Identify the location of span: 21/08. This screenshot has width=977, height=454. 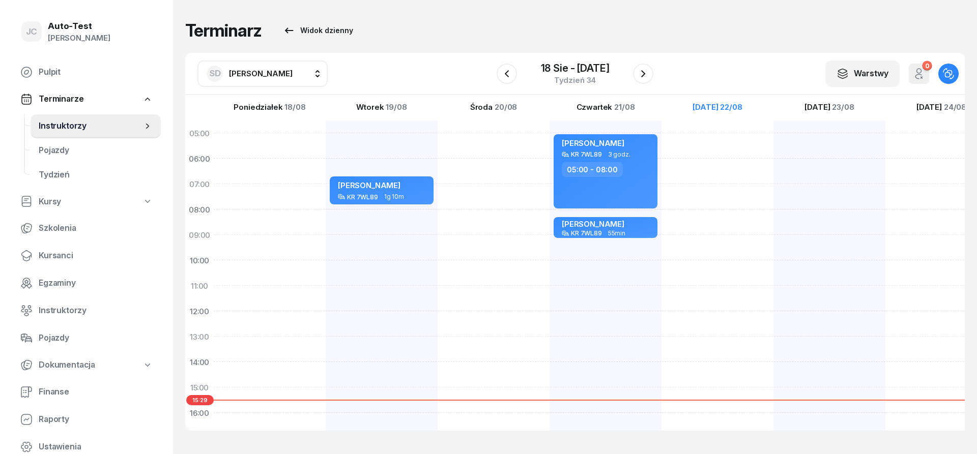
(624, 107).